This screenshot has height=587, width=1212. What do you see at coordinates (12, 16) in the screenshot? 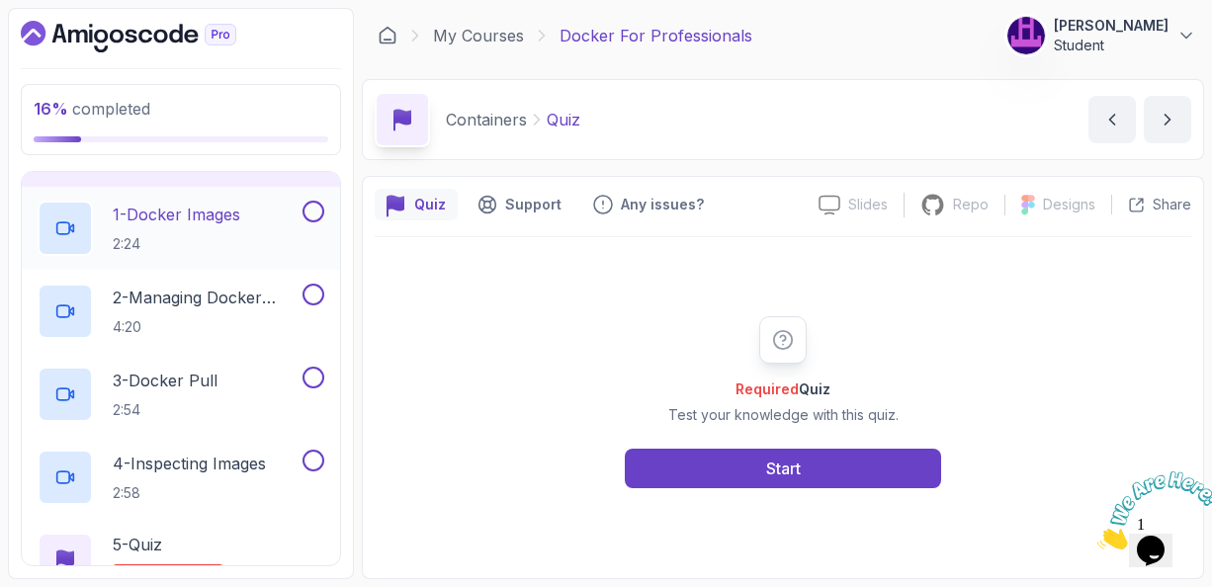
I see `span: 1` at bounding box center [12, 16].